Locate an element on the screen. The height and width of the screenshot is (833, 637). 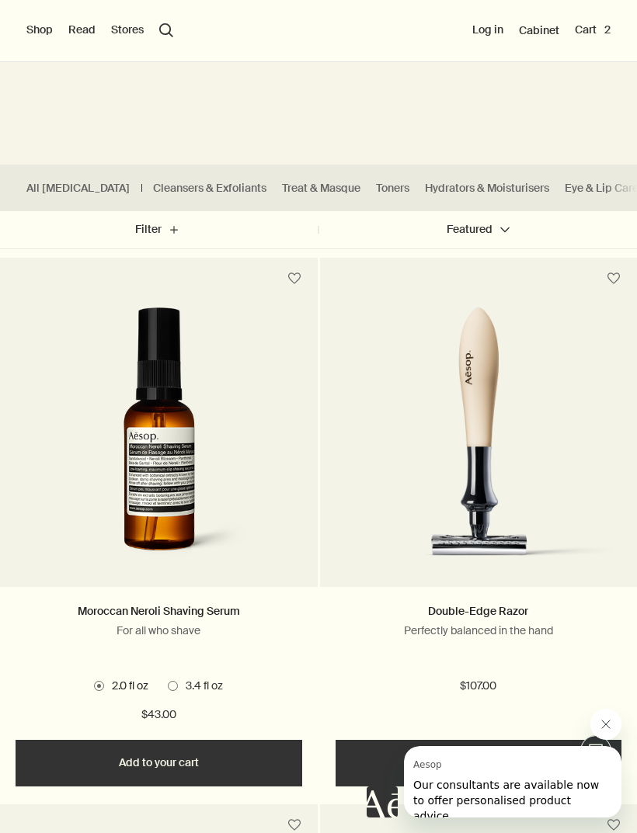
div: Aesop says "Our consultants are available now to offer personalised product advice.". Open messag... is located at coordinates (494, 763).